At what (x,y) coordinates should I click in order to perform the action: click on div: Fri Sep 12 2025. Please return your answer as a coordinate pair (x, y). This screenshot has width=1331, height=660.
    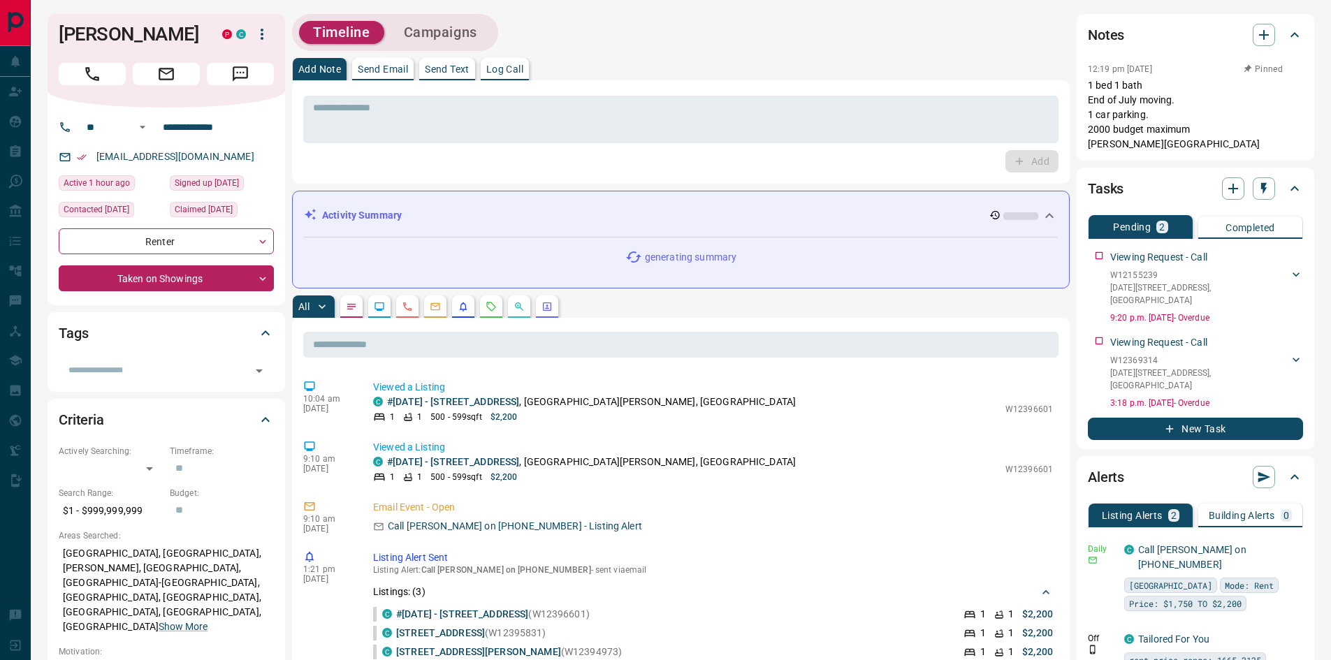
    Looking at the image, I should click on (110, 185).